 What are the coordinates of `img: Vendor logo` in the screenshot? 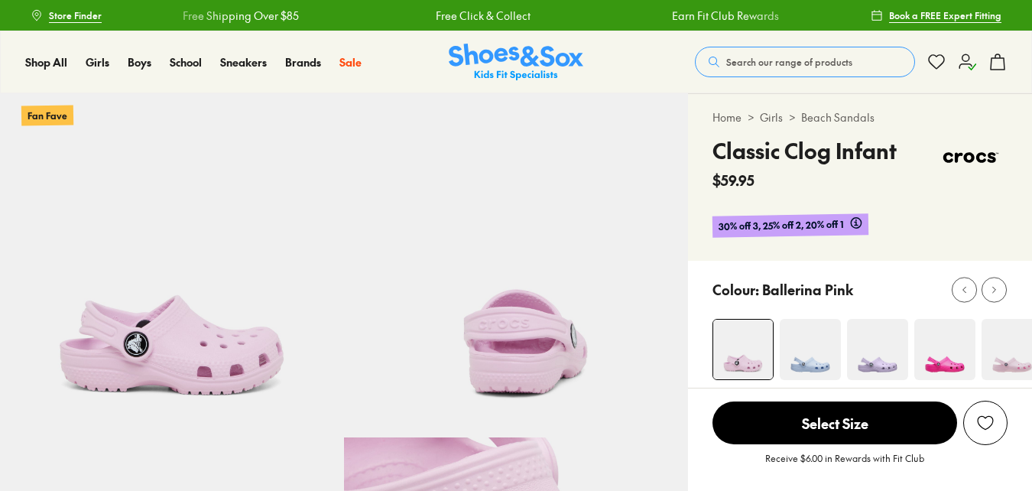 It's located at (971, 158).